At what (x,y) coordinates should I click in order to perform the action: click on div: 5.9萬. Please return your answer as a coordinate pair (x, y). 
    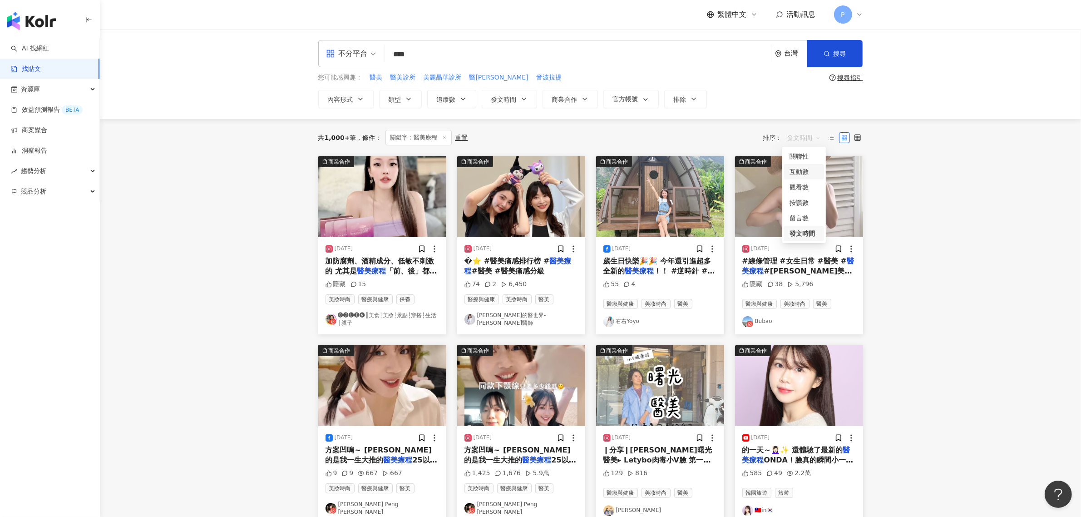
    Looking at the image, I should click on (537, 473).